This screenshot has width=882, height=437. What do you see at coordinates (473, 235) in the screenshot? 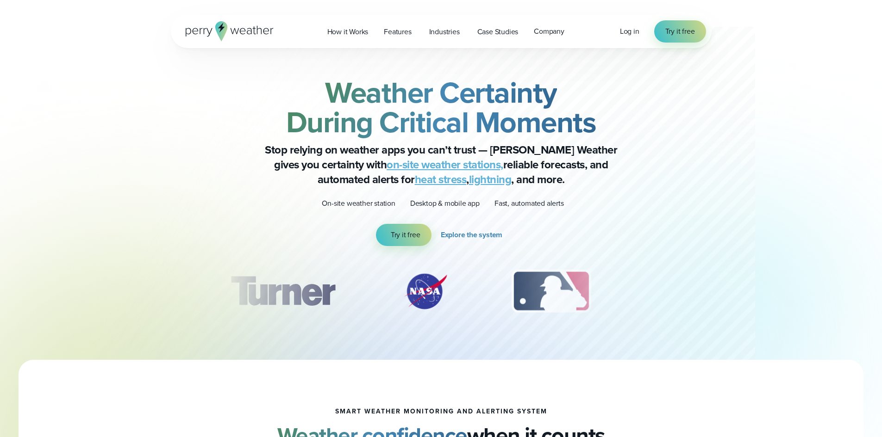
I see `a: Explore the system` at bounding box center [473, 235].